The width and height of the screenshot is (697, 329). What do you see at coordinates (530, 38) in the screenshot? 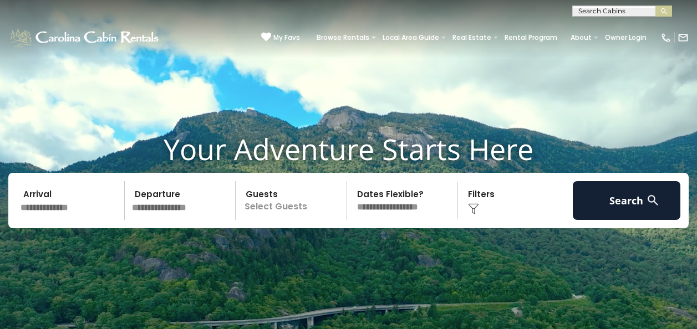
I see `a: Rental Program` at bounding box center [530, 38].